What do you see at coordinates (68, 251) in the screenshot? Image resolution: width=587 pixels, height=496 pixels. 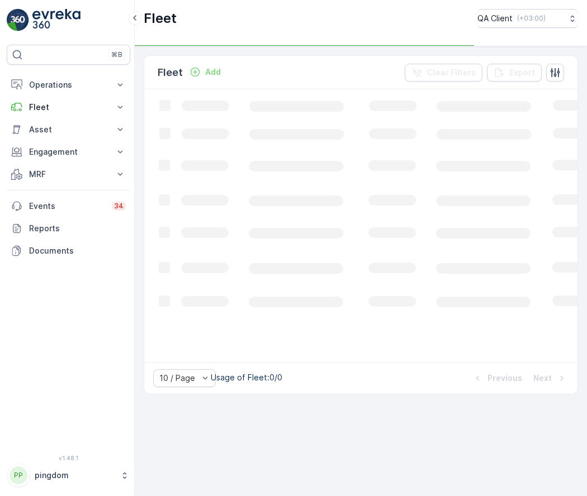 I see `a: Documents` at bounding box center [68, 251].